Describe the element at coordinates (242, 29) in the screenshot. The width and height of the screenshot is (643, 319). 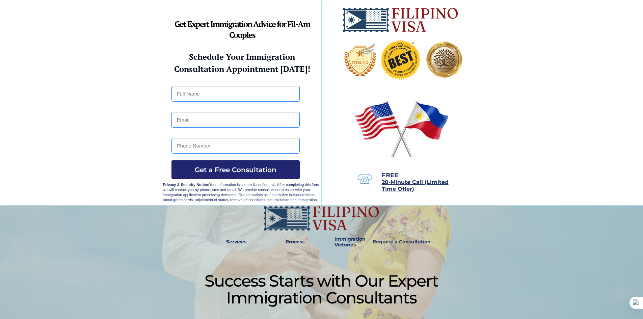
I see `strong: Get Expert Immigration Advice for Fil-Am Couples` at that location.